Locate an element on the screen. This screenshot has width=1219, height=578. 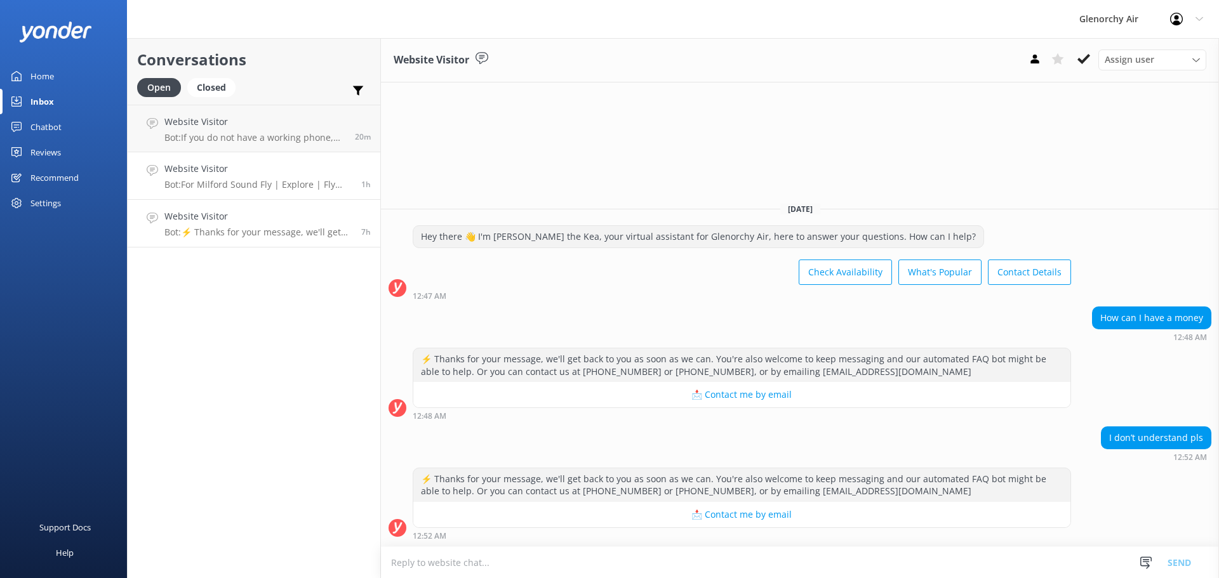
button: Contact Details is located at coordinates (1029, 272).